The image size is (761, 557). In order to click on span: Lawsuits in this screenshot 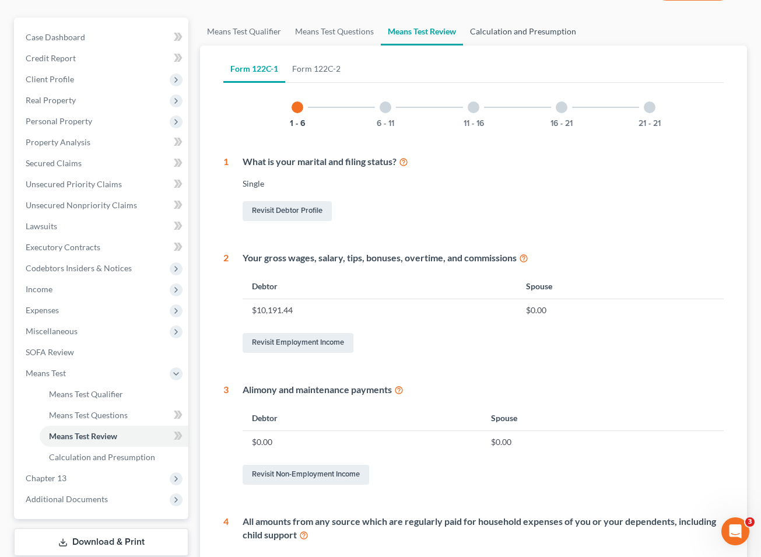, I will do `click(41, 226)`.